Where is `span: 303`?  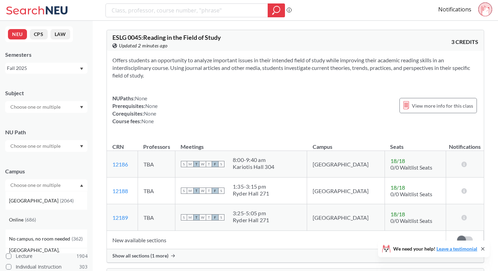 span: 303 is located at coordinates (83, 267).